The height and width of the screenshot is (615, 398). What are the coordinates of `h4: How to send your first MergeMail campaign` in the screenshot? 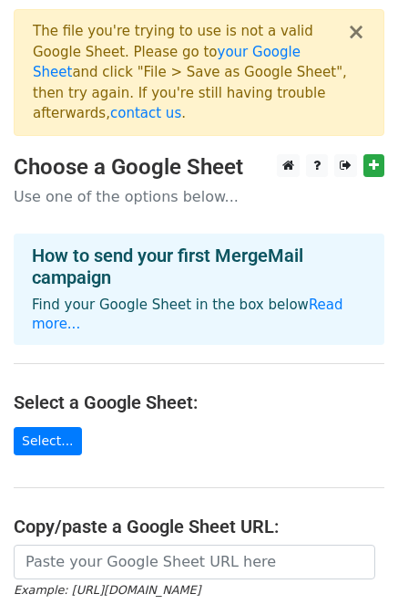 It's located at (199, 266).